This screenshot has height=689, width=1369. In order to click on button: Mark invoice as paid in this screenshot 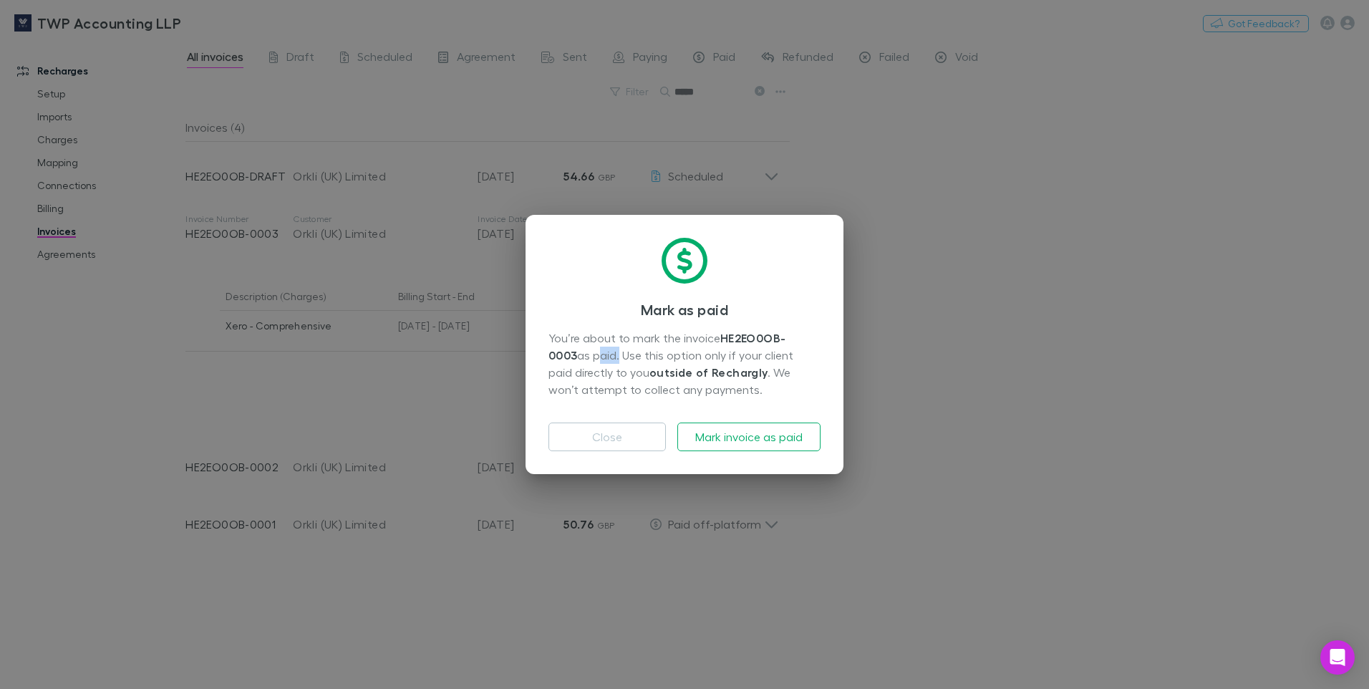, I will do `click(749, 437)`.